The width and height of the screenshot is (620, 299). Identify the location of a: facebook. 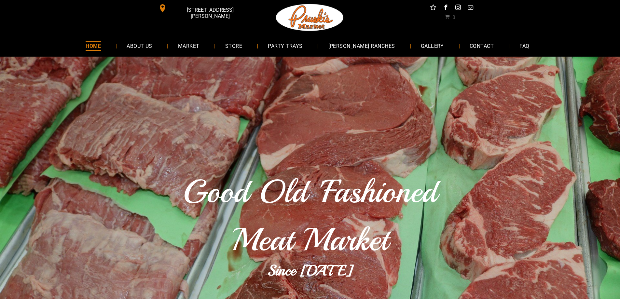
(445, 8).